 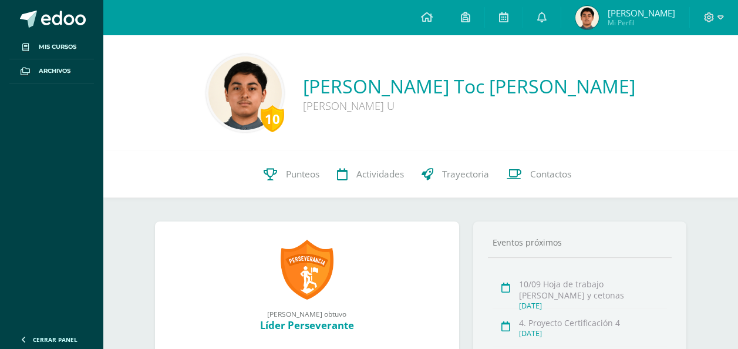 I want to click on span: Cerrar panel, so click(x=55, y=339).